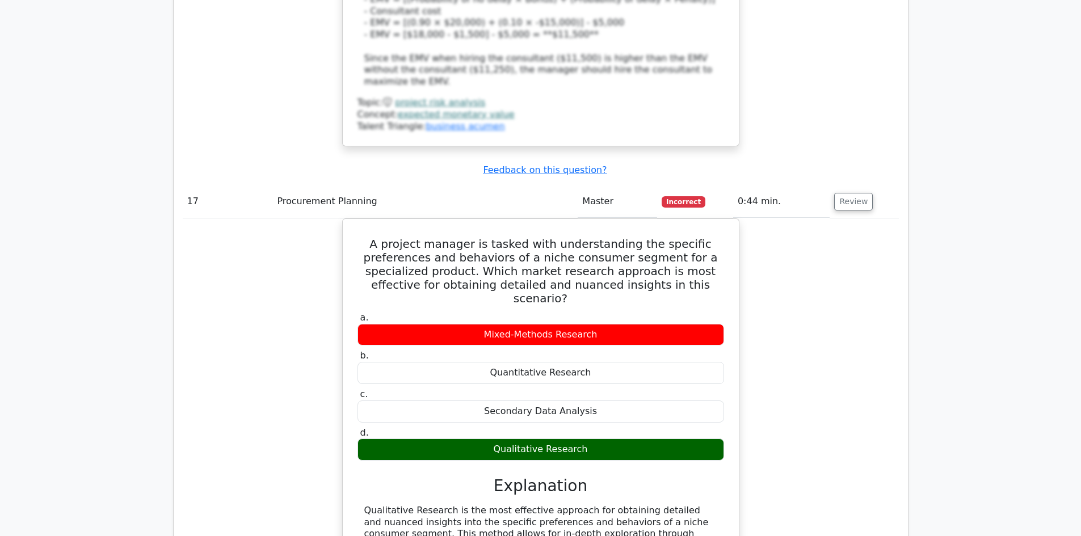 This screenshot has width=1081, height=536. I want to click on a: Feedback on this question?, so click(545, 170).